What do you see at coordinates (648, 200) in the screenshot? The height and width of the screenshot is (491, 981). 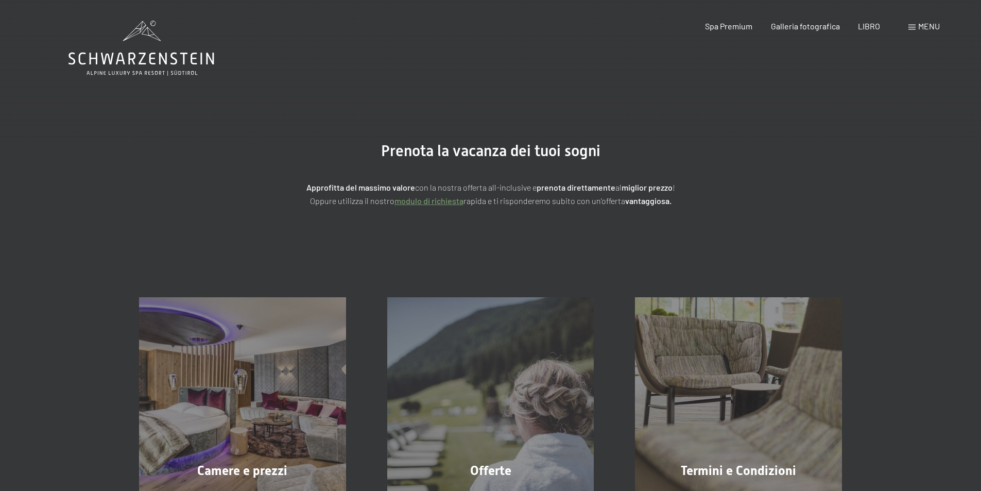 I see `font: vantaggiosa.` at bounding box center [648, 200].